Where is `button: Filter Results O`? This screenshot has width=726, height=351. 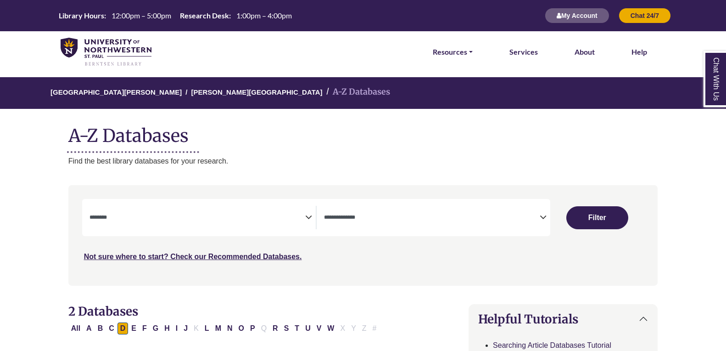 button: Filter Results O is located at coordinates (241, 328).